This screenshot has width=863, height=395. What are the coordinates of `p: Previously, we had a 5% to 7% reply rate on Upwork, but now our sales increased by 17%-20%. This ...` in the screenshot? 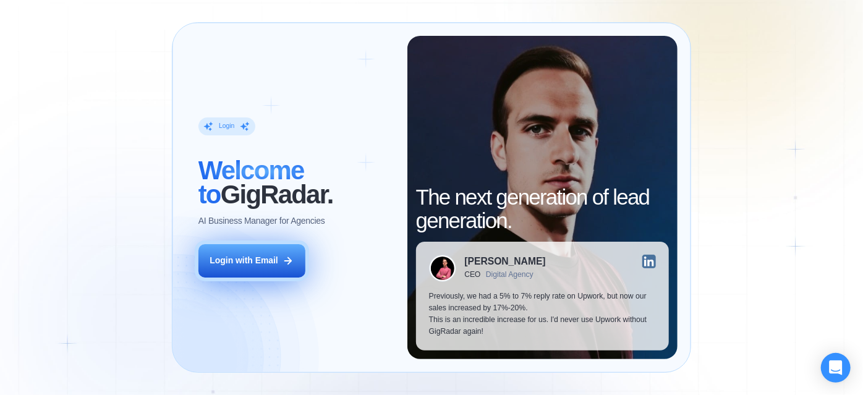 It's located at (543, 314).